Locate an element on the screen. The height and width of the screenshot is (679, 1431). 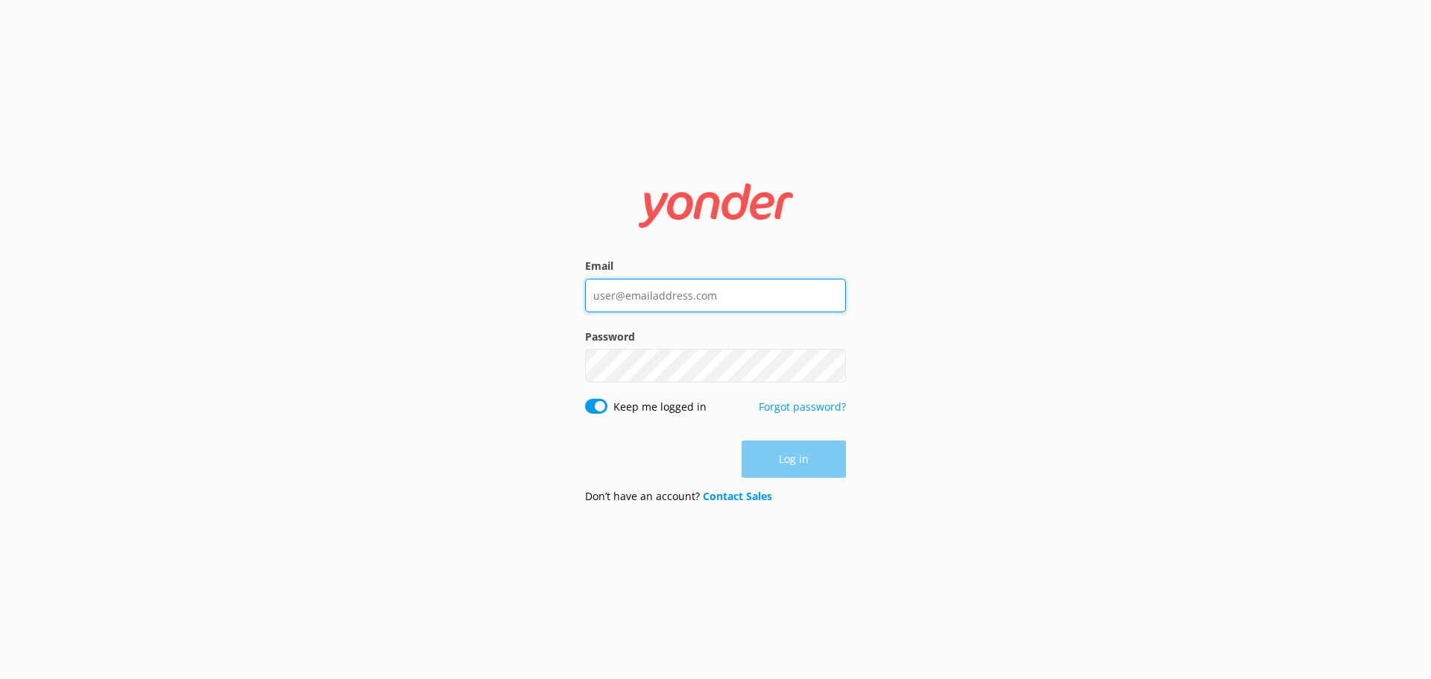
button: Show password is located at coordinates (831, 366).